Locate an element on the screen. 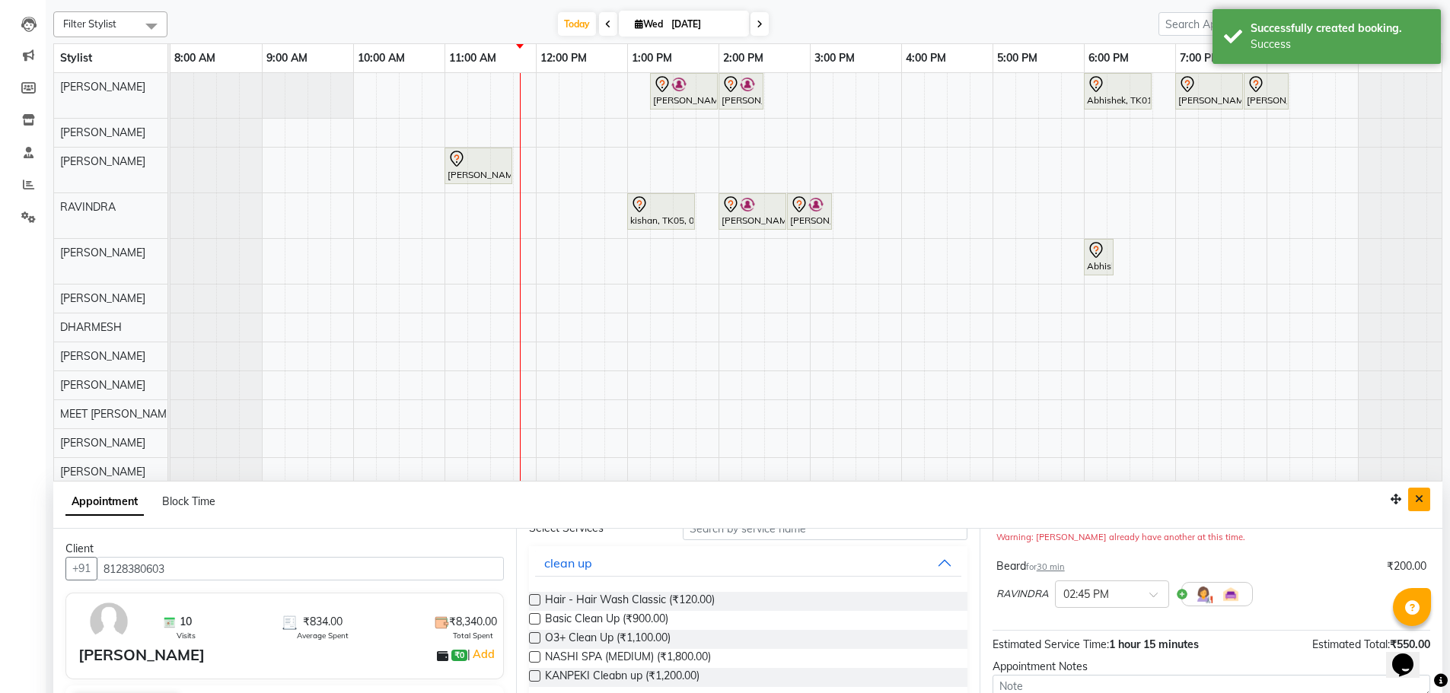 This screenshot has height=693, width=1450. span: Visits is located at coordinates (186, 636).